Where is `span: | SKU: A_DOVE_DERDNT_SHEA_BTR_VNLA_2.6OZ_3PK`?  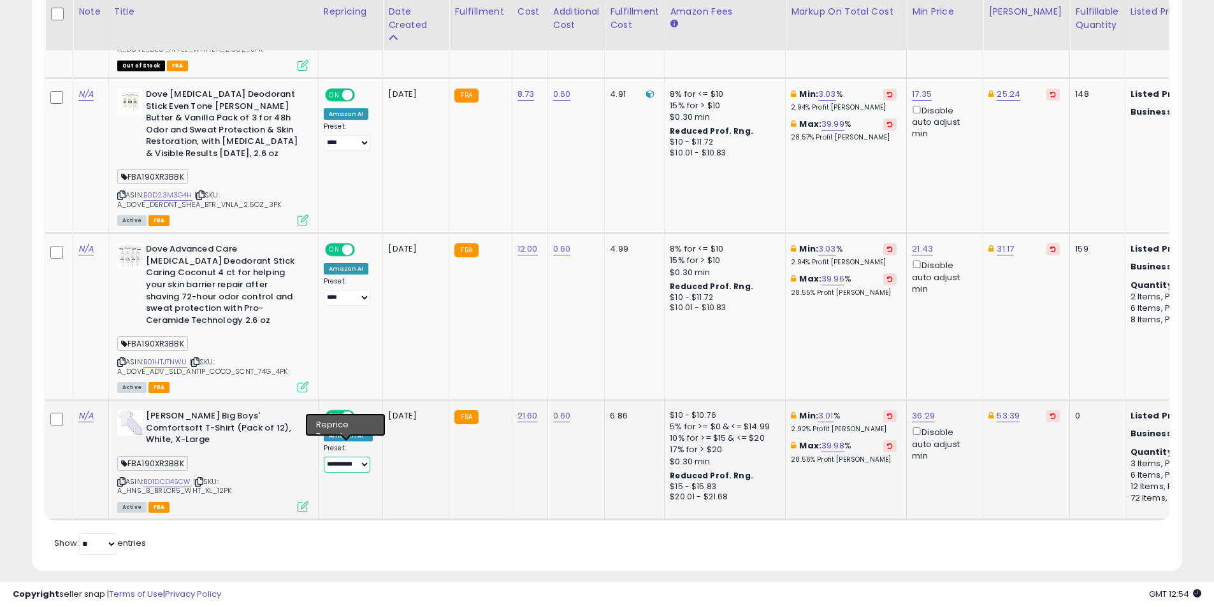 span: | SKU: A_DOVE_DERDNT_SHEA_BTR_VNLA_2.6OZ_3PK is located at coordinates (199, 199).